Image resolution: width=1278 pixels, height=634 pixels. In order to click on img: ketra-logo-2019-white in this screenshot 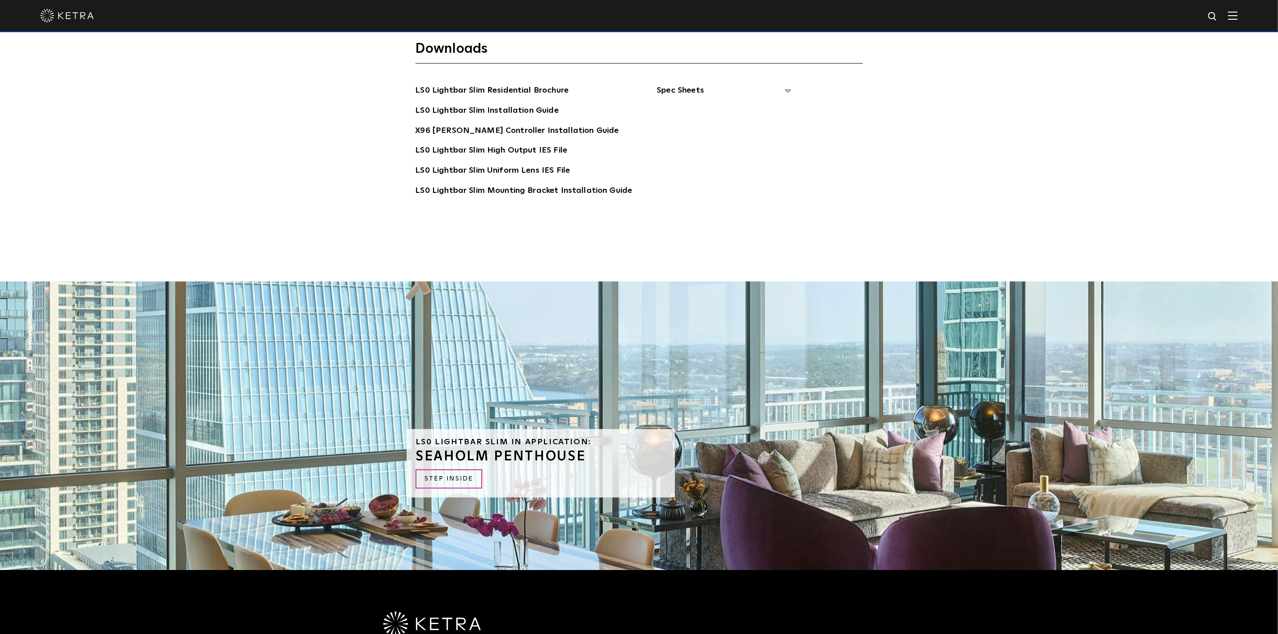, I will do `click(67, 16)`.